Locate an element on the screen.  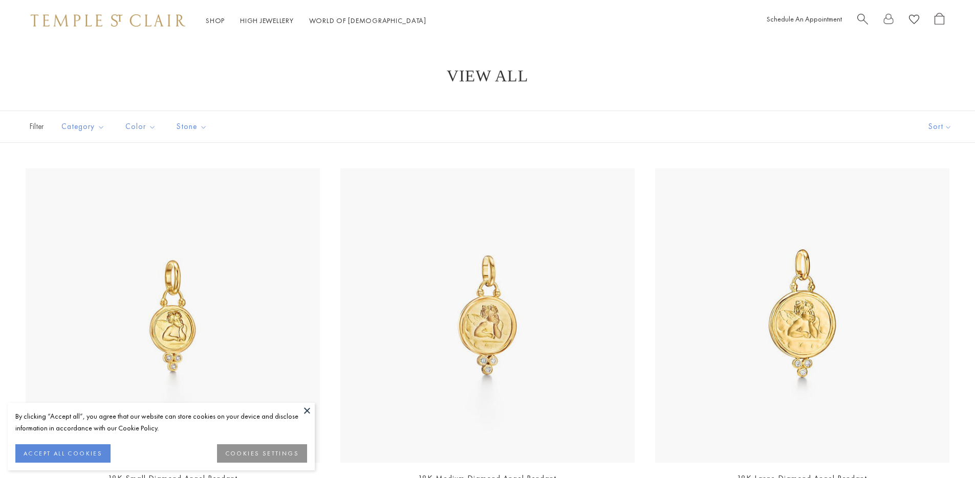
button: Category is located at coordinates (83, 126).